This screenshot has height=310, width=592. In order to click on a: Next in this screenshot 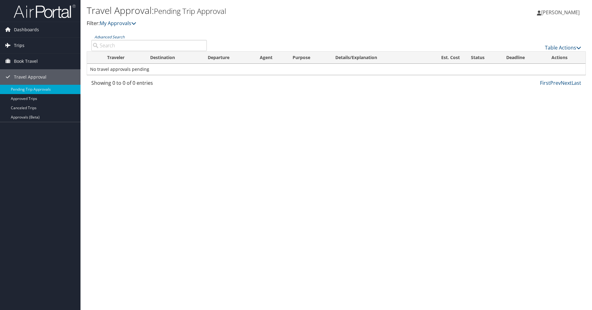, I will do `click(566, 83)`.